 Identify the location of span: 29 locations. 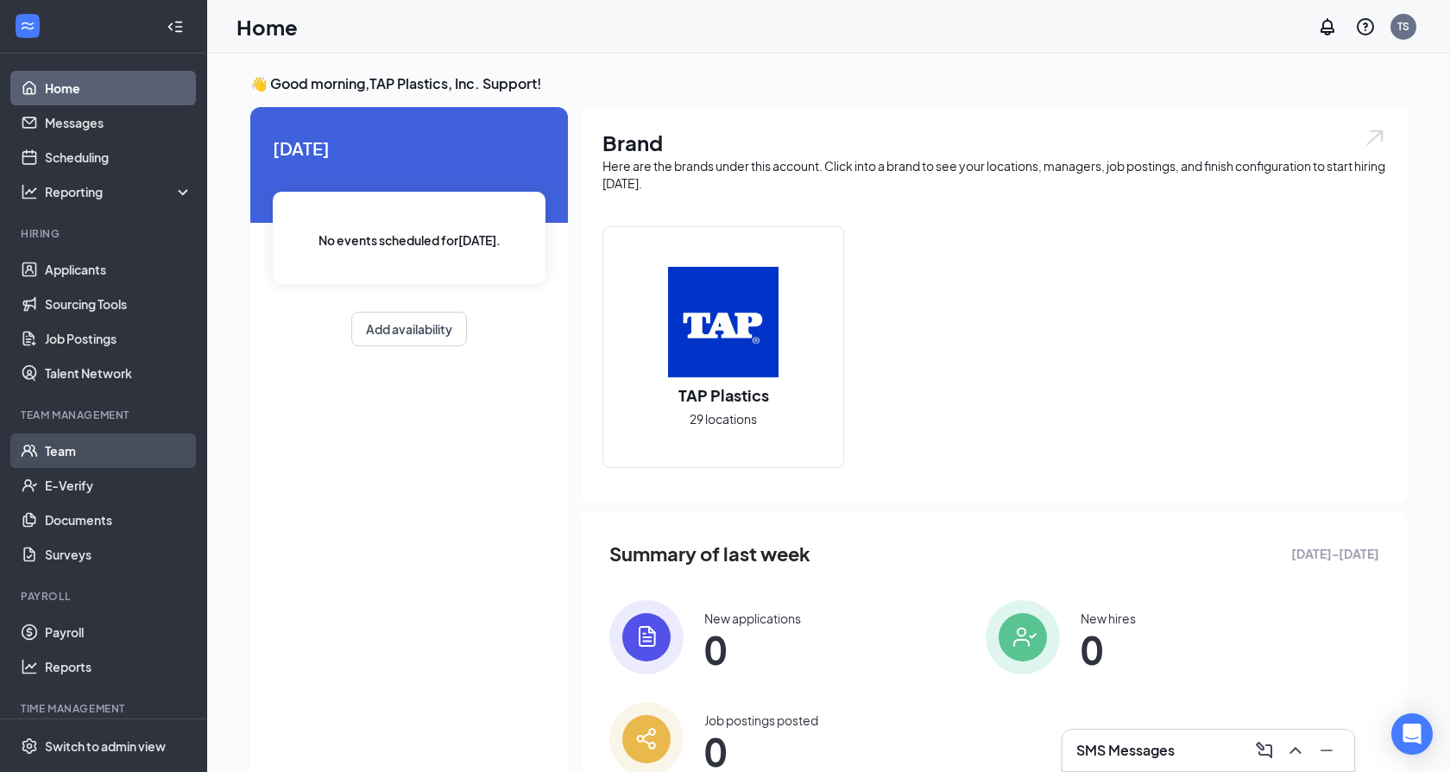
(723, 419).